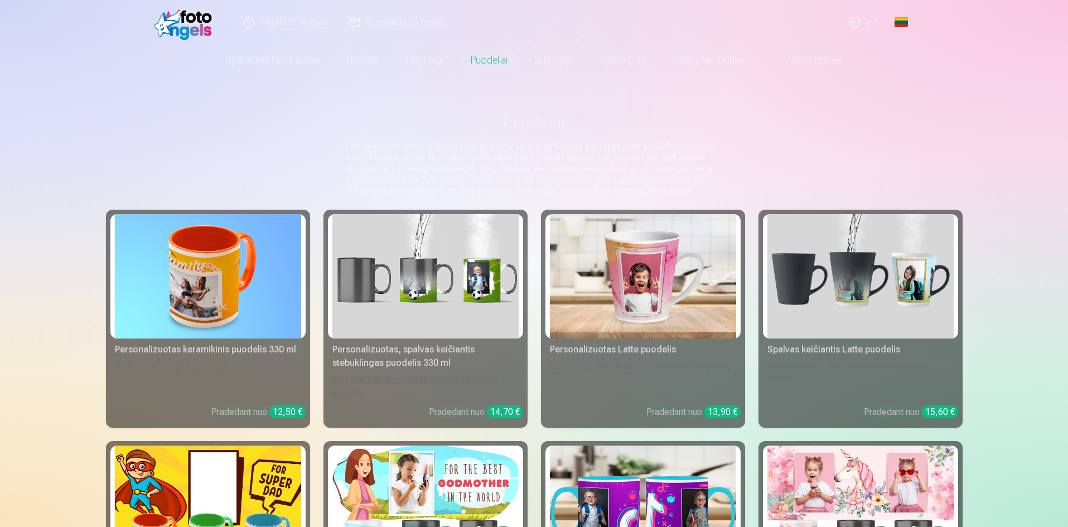 The width and height of the screenshot is (1068, 527). I want to click on a: Personalizuotas, spalvas keičiantis stebuklingas puodelis 330 mlPersonalizuotas, spalvas keičiant..., so click(425, 318).